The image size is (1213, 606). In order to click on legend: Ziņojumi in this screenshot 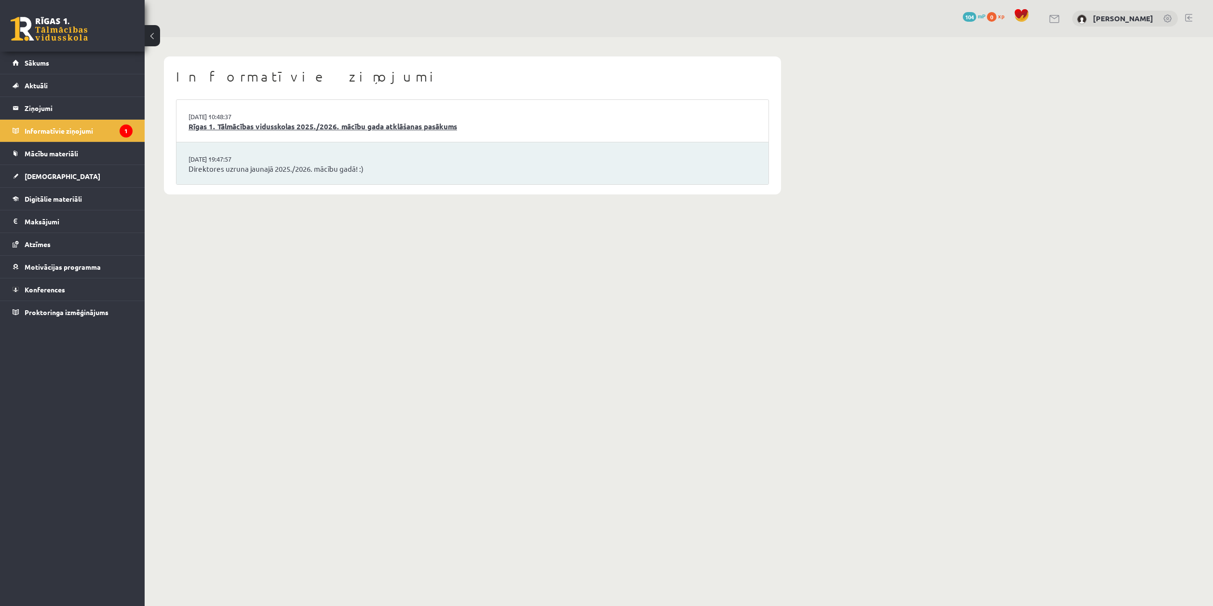, I will do `click(79, 108)`.